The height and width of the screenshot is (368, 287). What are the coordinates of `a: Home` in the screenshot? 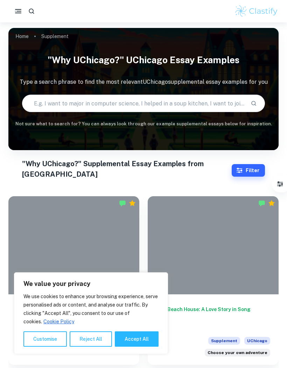 It's located at (22, 36).